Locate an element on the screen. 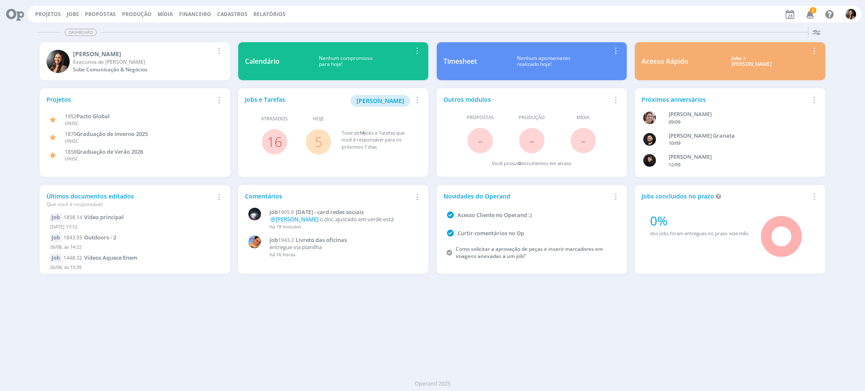 The width and height of the screenshot is (865, 391). div: Nenhum apontamento realizado hoje! is located at coordinates (543, 61).